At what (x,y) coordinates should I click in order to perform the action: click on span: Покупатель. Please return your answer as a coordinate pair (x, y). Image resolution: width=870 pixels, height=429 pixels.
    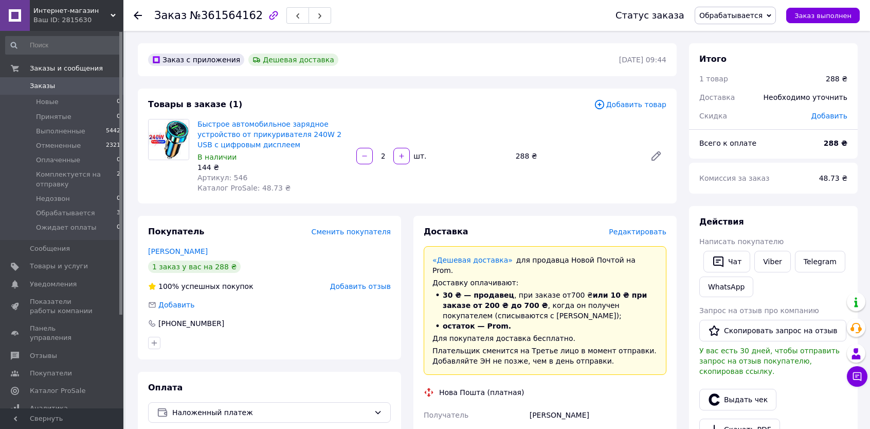
    Looking at the image, I should click on (176, 231).